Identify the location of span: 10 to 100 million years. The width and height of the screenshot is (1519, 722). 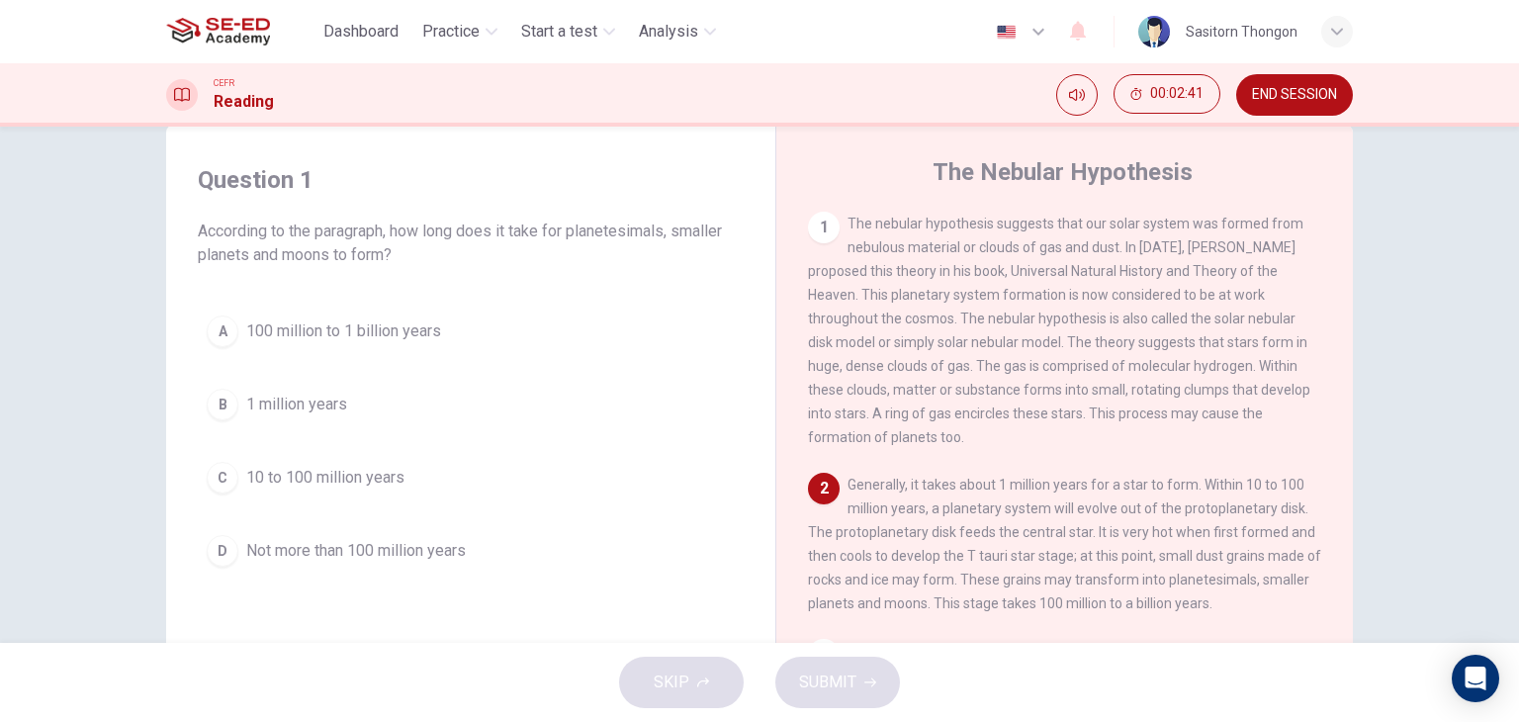
(325, 478).